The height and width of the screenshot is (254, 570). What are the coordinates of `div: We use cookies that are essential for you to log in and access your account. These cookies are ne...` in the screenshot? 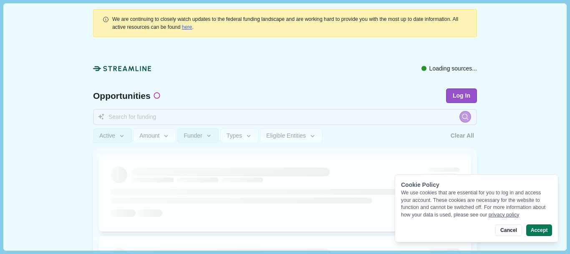 It's located at (476, 204).